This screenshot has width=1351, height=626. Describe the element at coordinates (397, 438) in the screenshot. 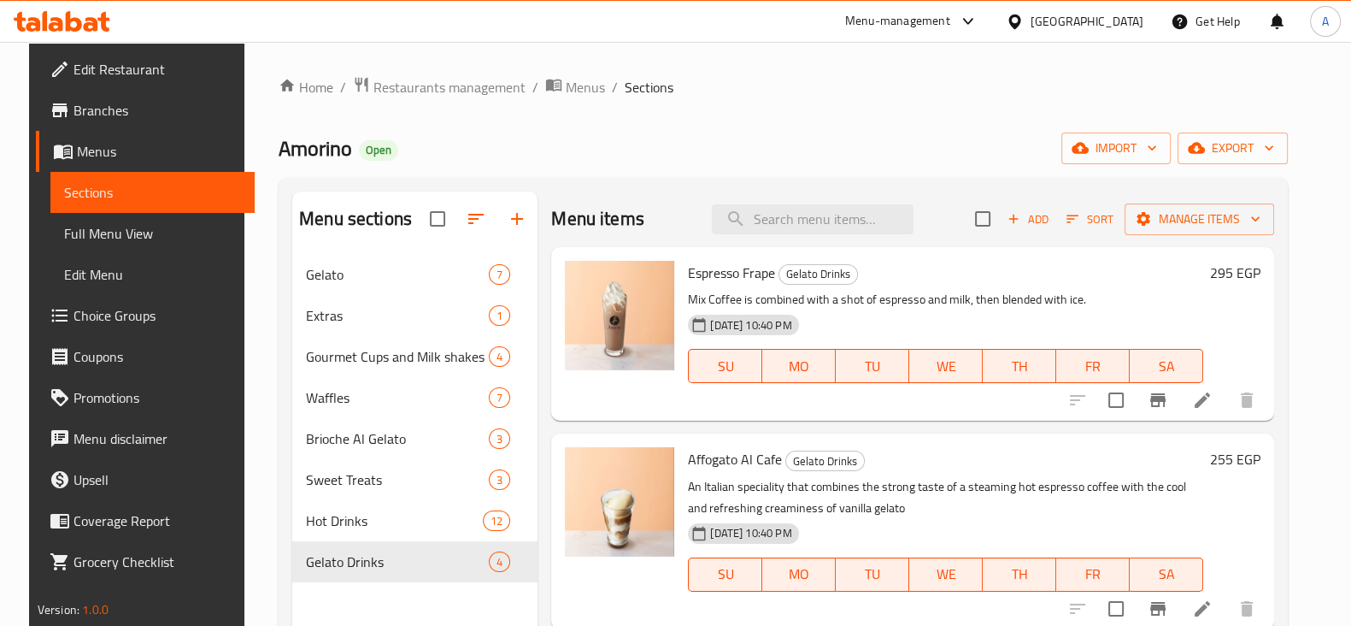

I see `span: Brioche Al Gelato` at that location.